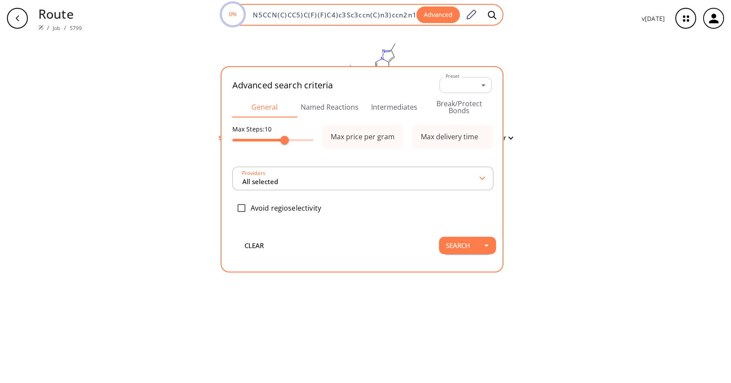 The width and height of the screenshot is (731, 383). What do you see at coordinates (459, 107) in the screenshot?
I see `button: Break/Protect Bonds` at bounding box center [459, 107].